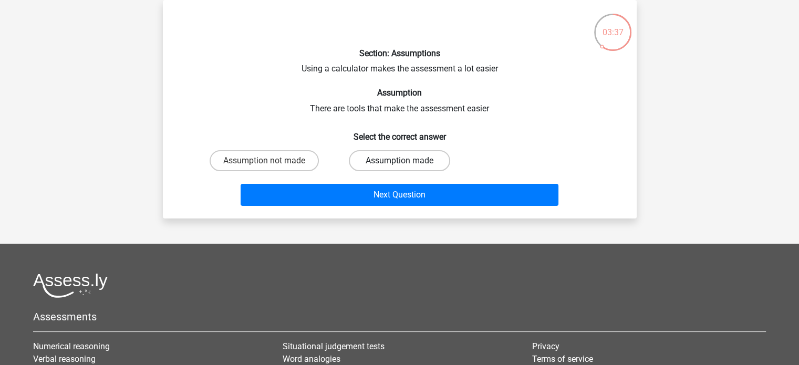  I want to click on img: Assessly logo, so click(70, 285).